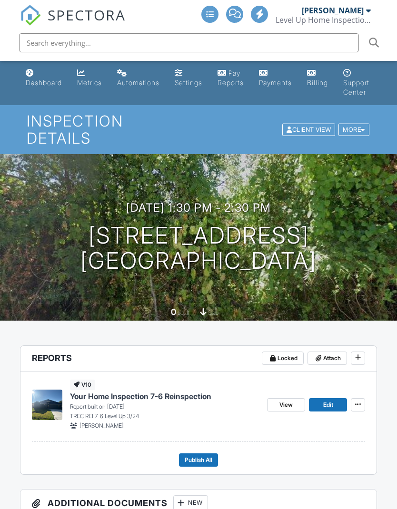 The width and height of the screenshot is (397, 509). What do you see at coordinates (44, 82) in the screenshot?
I see `div: Dashboard` at bounding box center [44, 82].